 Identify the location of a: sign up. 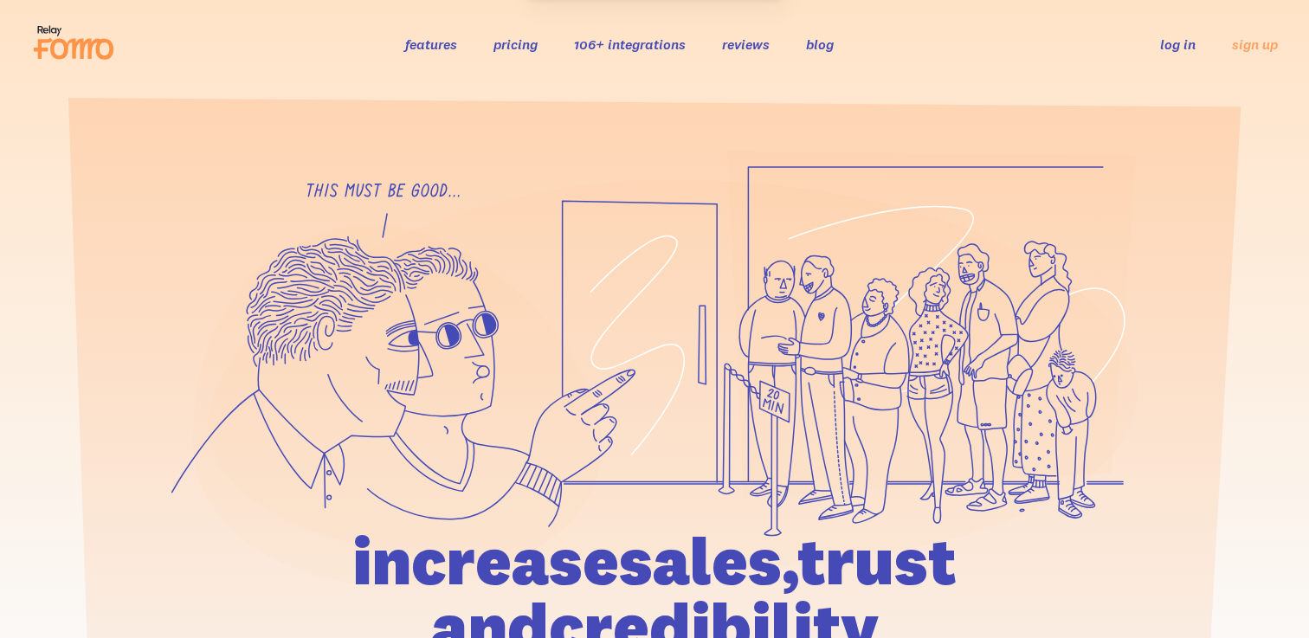
(1255, 44).